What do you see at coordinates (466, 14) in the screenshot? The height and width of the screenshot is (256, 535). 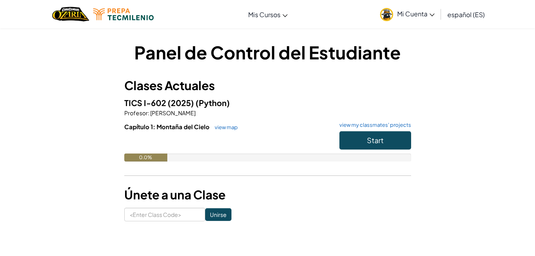 I see `span: español (ES)` at bounding box center [466, 14].